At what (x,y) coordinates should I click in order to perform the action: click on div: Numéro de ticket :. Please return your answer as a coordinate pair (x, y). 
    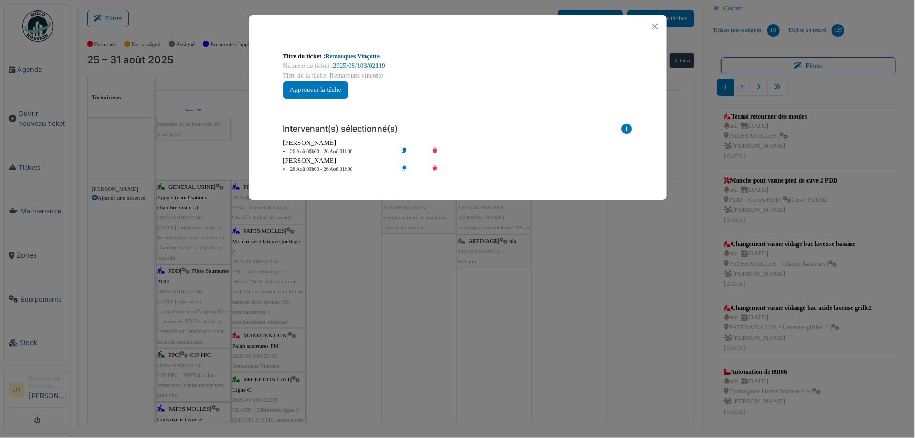
    Looking at the image, I should click on (458, 66).